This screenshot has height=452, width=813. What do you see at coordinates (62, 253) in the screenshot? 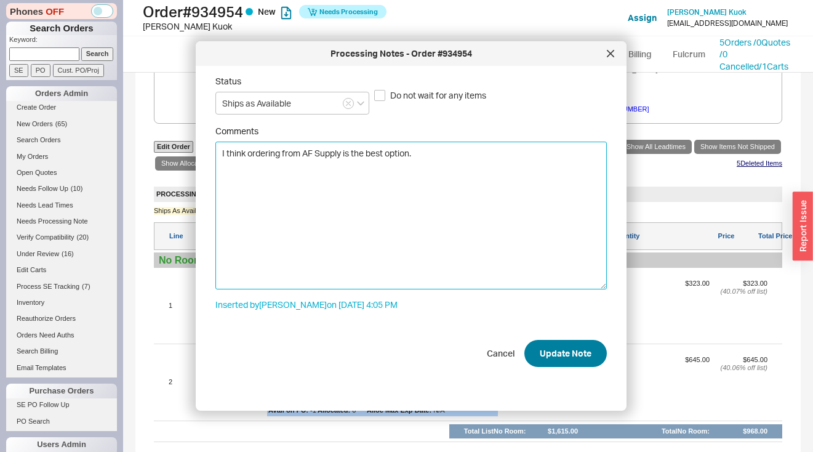
I see `a: Under Review(16)` at bounding box center [62, 253].